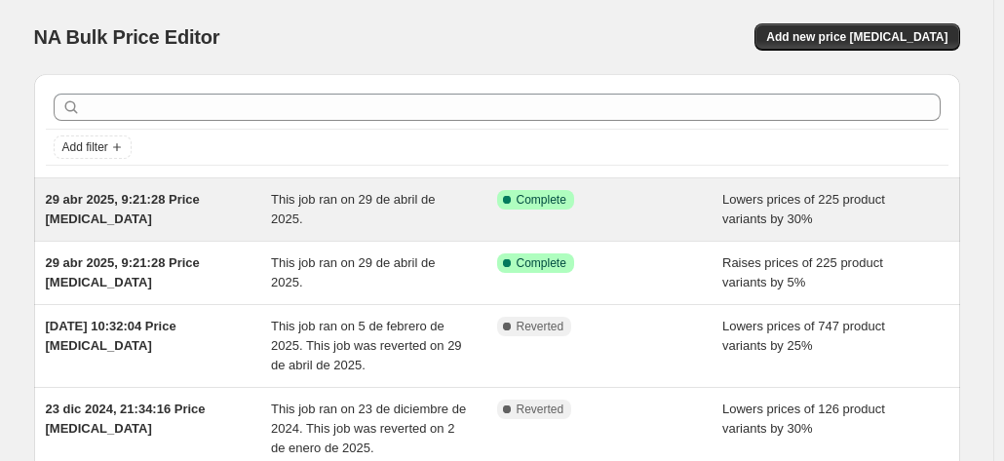 The height and width of the screenshot is (461, 1004). What do you see at coordinates (127, 37) in the screenshot?
I see `span: NA Bulk Price Editor` at bounding box center [127, 37].